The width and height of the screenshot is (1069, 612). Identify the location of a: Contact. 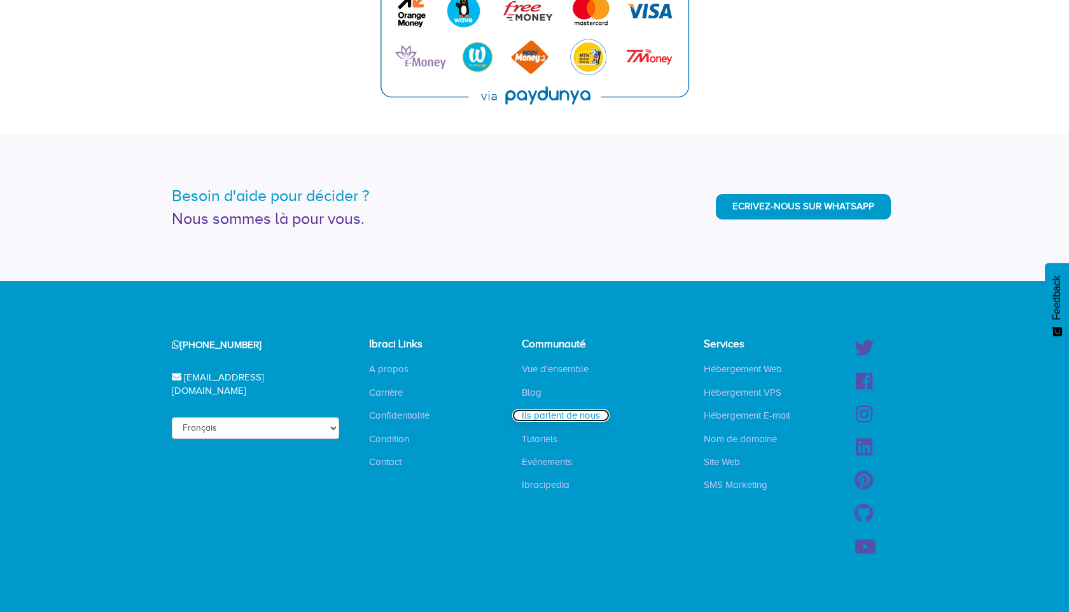
(385, 462).